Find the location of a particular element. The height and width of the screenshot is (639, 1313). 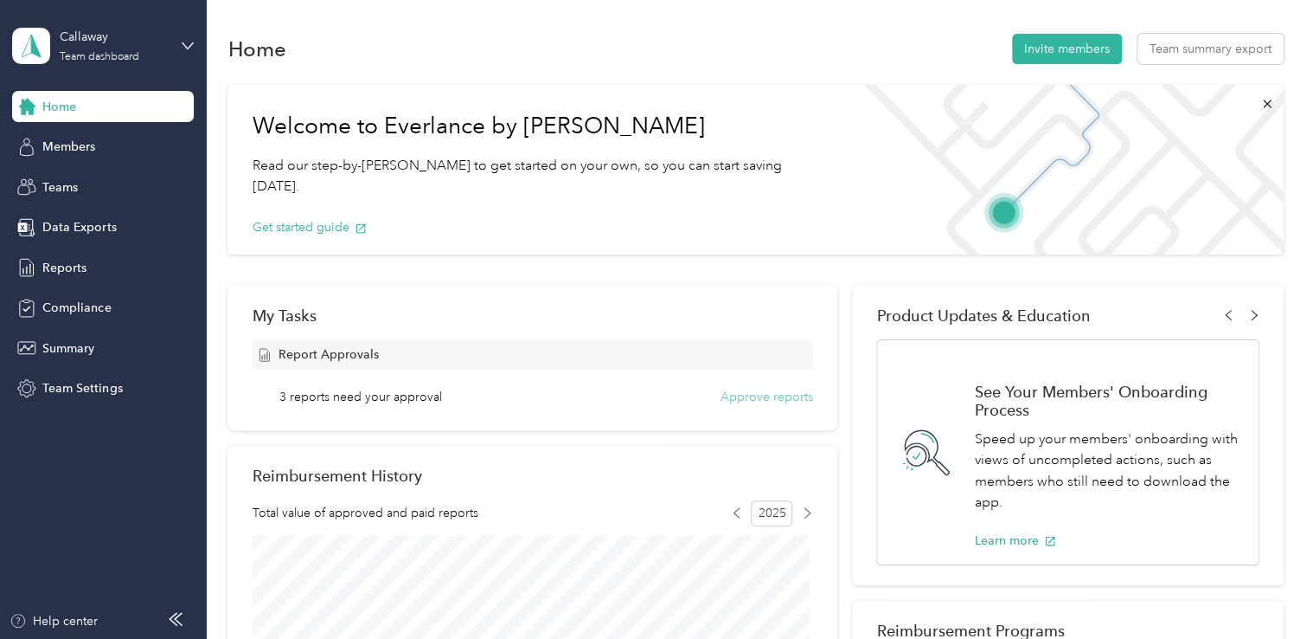

span: Data Exports is located at coordinates (79, 227).